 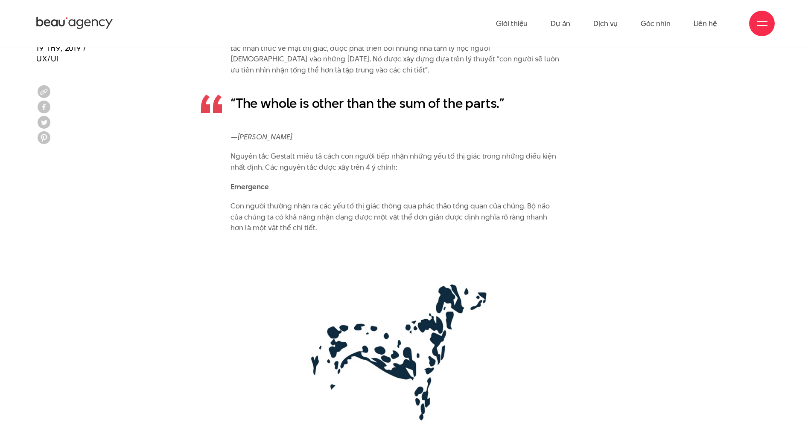 I want to click on p: Gestalt (trong tiếng Đức mang nghĩa là hình dáng, hình thức) là một tập hợp của những nguyên tắc ..., so click(x=395, y=54).